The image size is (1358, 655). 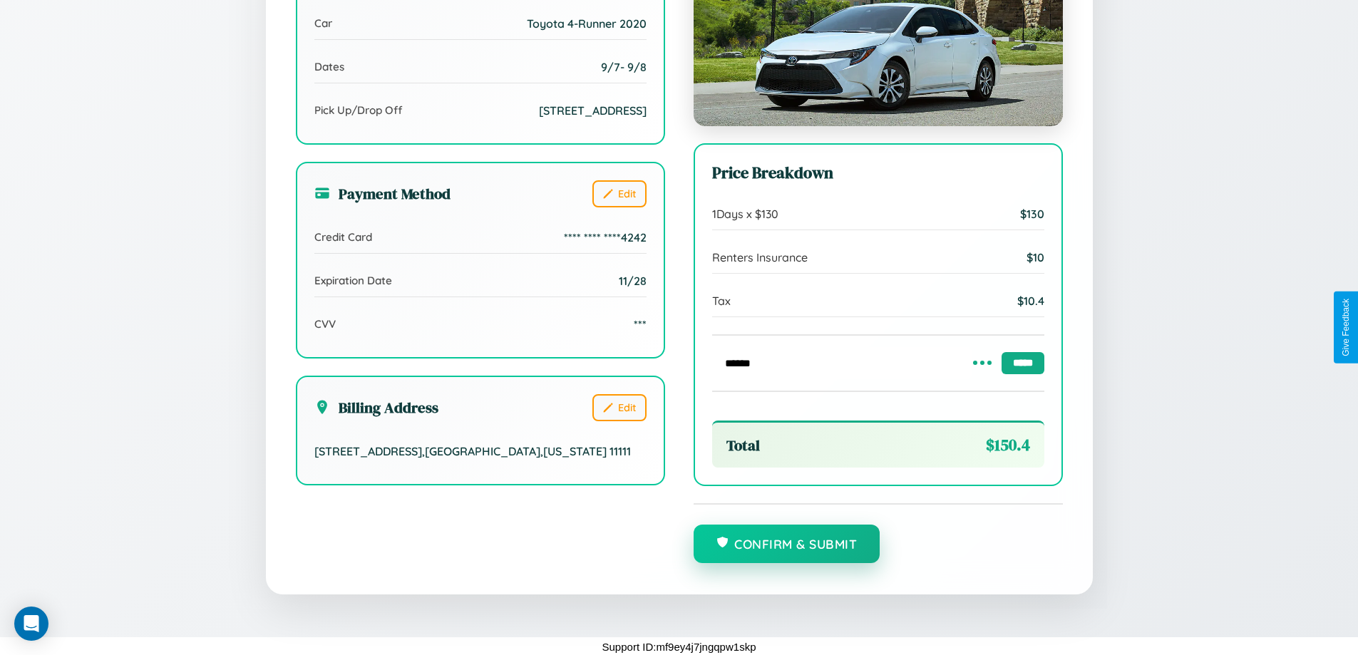 I want to click on span: Car, so click(x=323, y=23).